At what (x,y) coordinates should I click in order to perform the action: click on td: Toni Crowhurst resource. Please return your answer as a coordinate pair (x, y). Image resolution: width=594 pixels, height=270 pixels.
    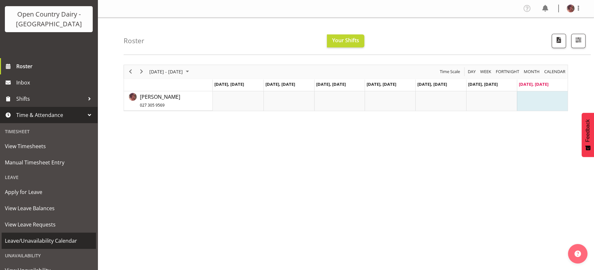
    Looking at the image, I should click on (168, 101).